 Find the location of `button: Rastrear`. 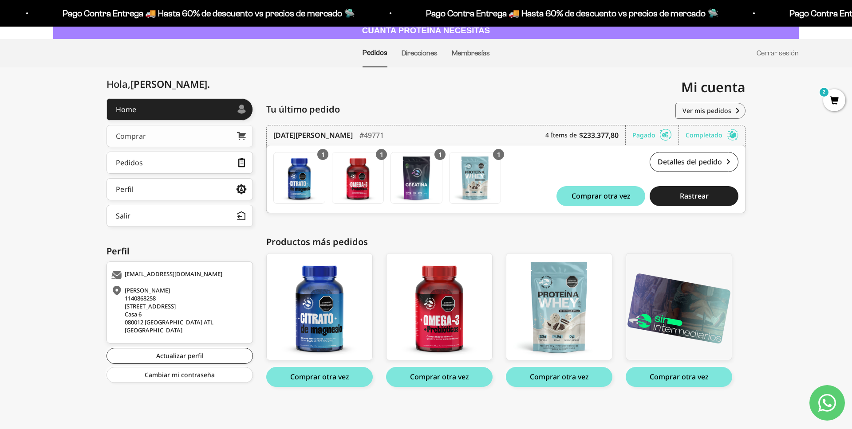

button: Rastrear is located at coordinates (694, 196).